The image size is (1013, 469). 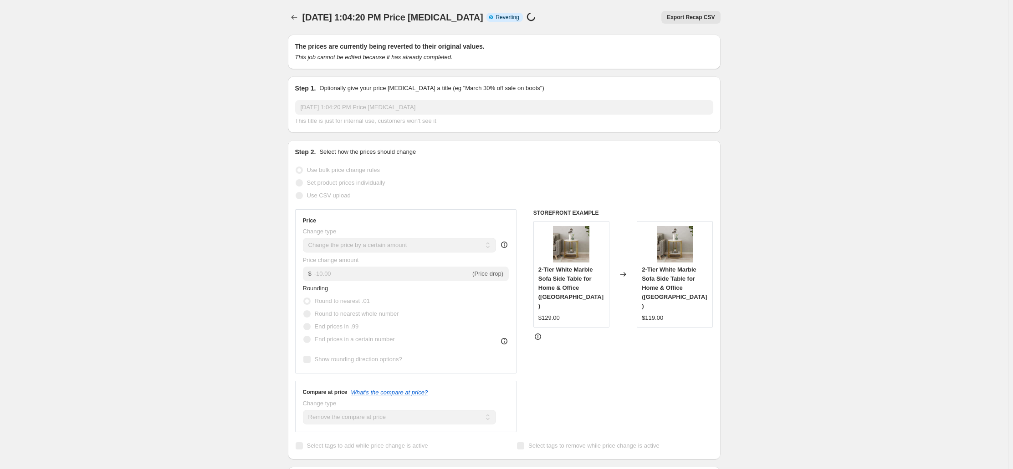 What do you see at coordinates (331, 260) in the screenshot?
I see `span: Price change amount` at bounding box center [331, 260].